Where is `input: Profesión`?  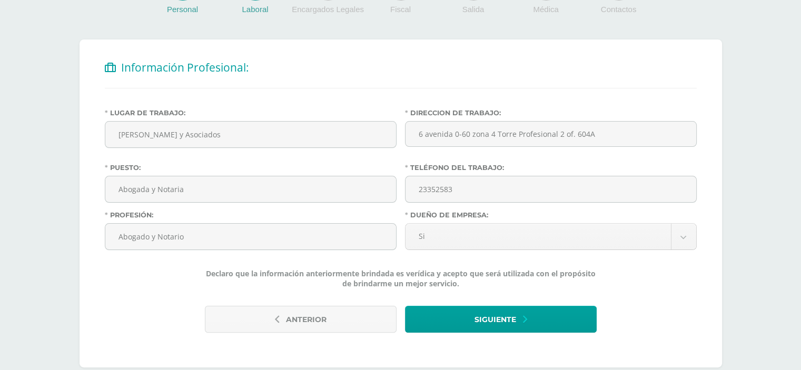 input: Profesión is located at coordinates (251, 237).